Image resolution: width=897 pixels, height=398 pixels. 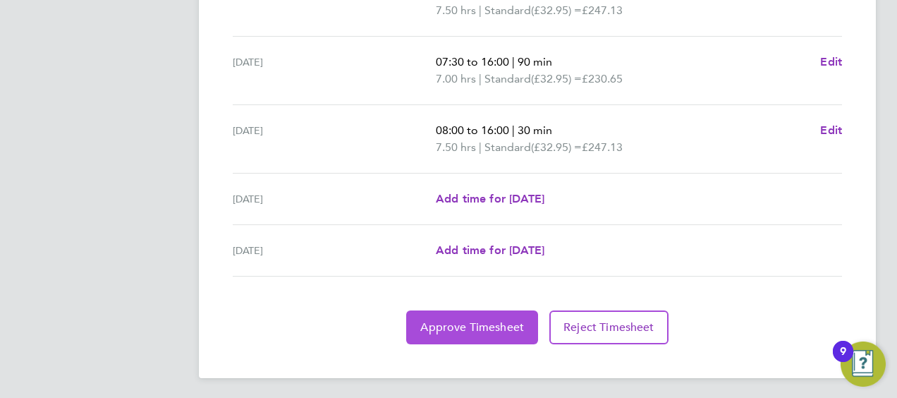 What do you see at coordinates (842, 360) in the screenshot?
I see `div: 9` at bounding box center [842, 360].